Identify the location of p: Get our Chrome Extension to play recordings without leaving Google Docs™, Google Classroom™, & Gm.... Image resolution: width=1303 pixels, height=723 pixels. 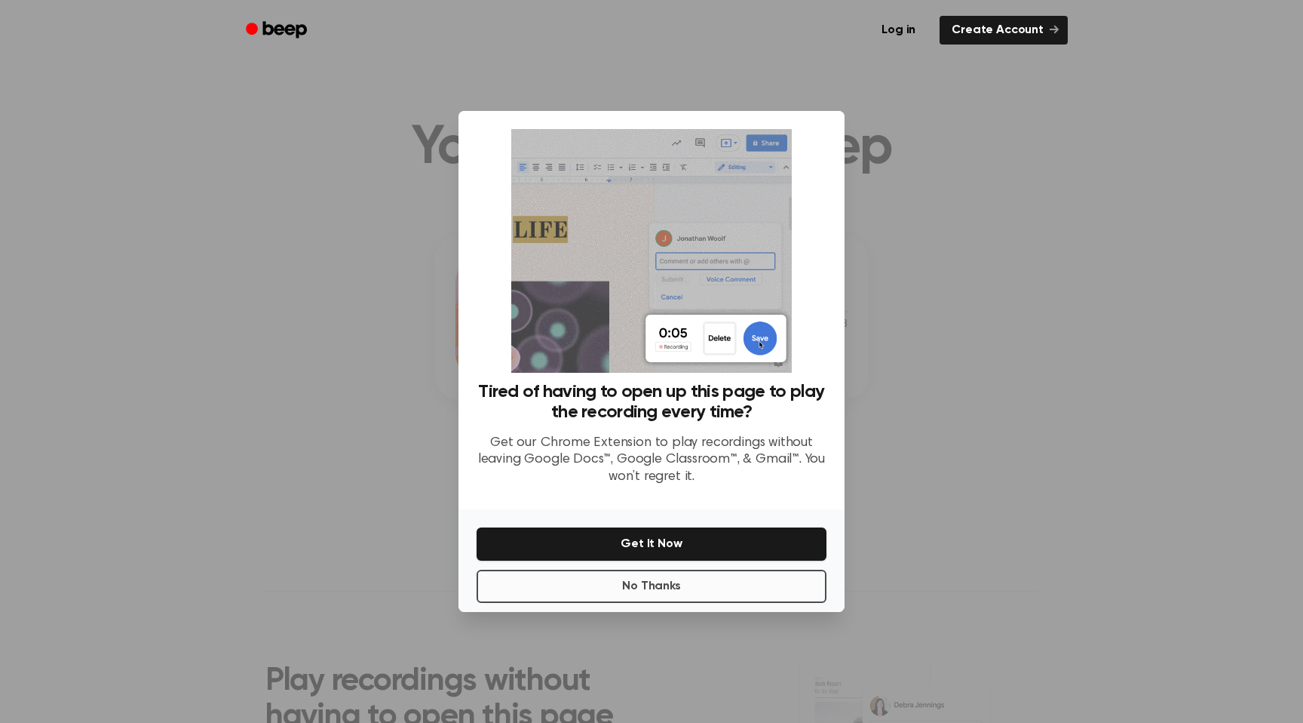
(652, 460).